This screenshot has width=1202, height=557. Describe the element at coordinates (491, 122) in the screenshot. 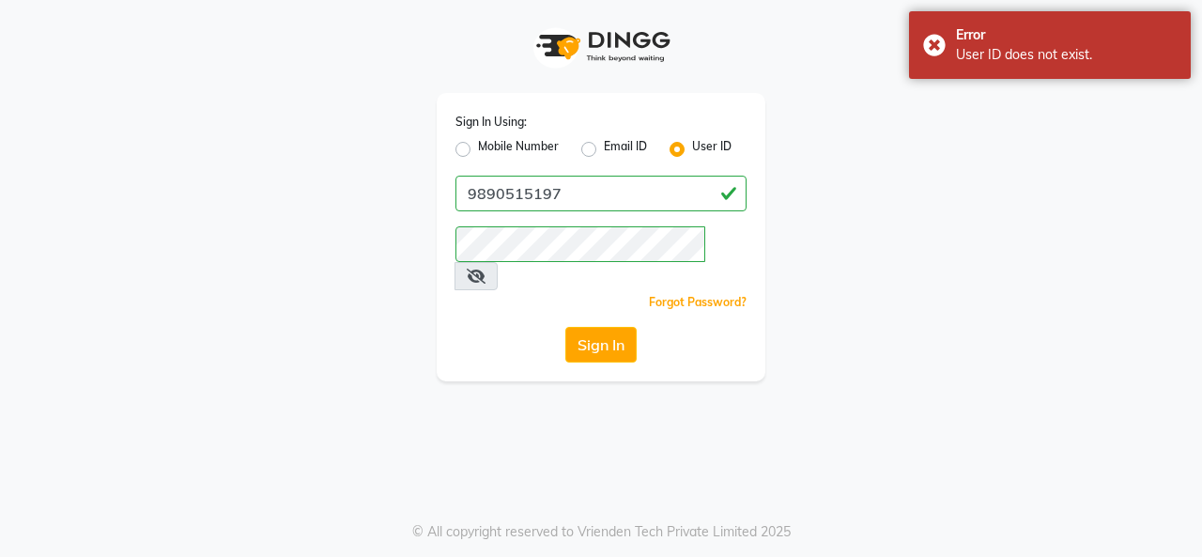

I see `label: Sign In Using:` at that location.